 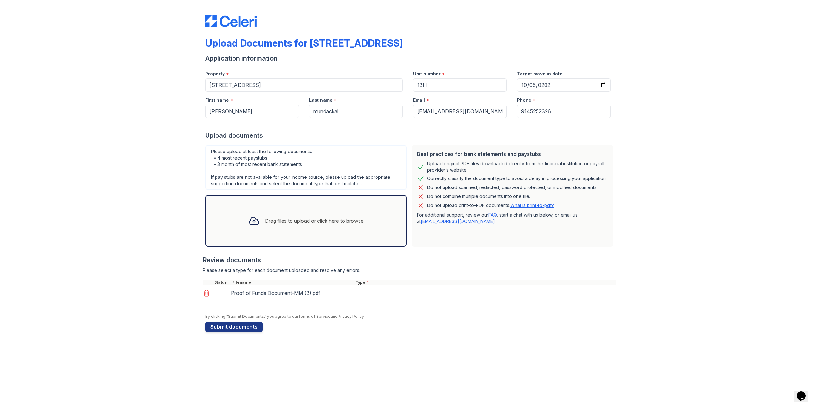 What do you see at coordinates (217, 100) in the screenshot?
I see `label: First name` at bounding box center [217, 100].